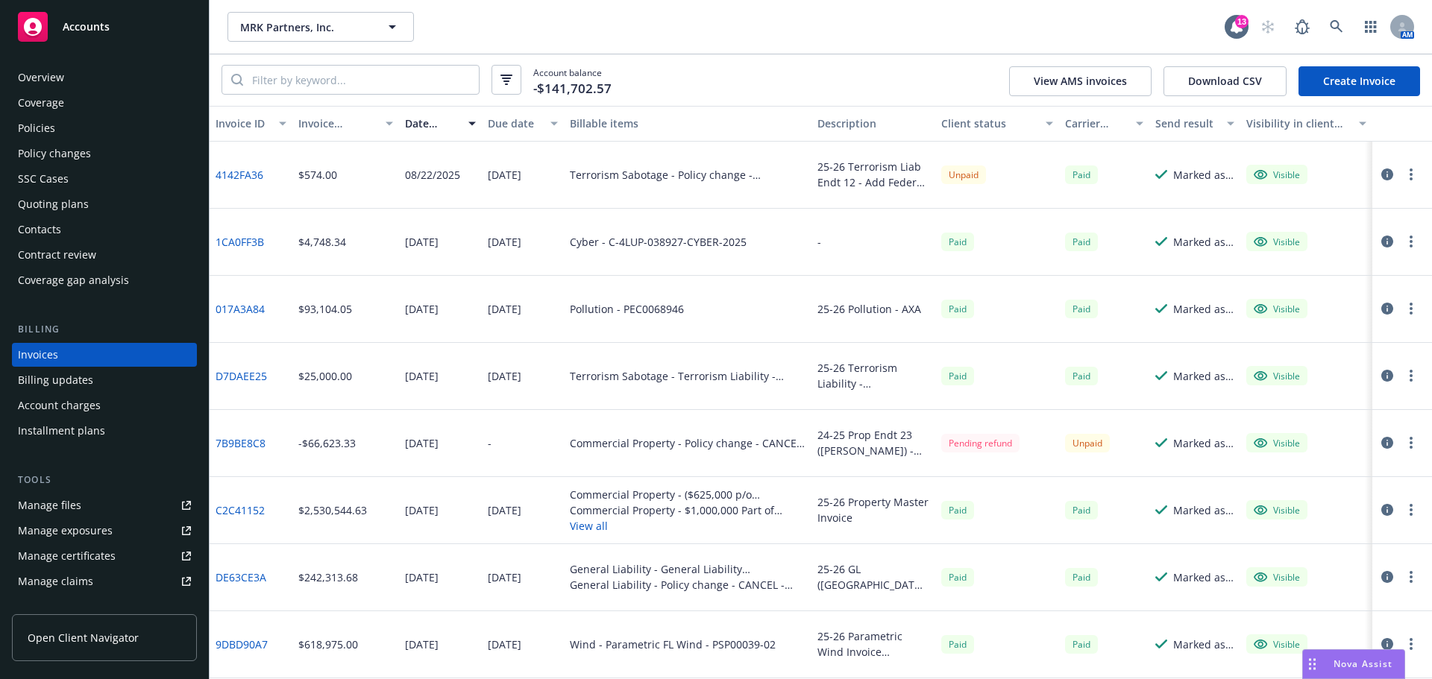 The image size is (1432, 679). Describe the element at coordinates (325, 376) in the screenshot. I see `div: $25,000.00` at that location.